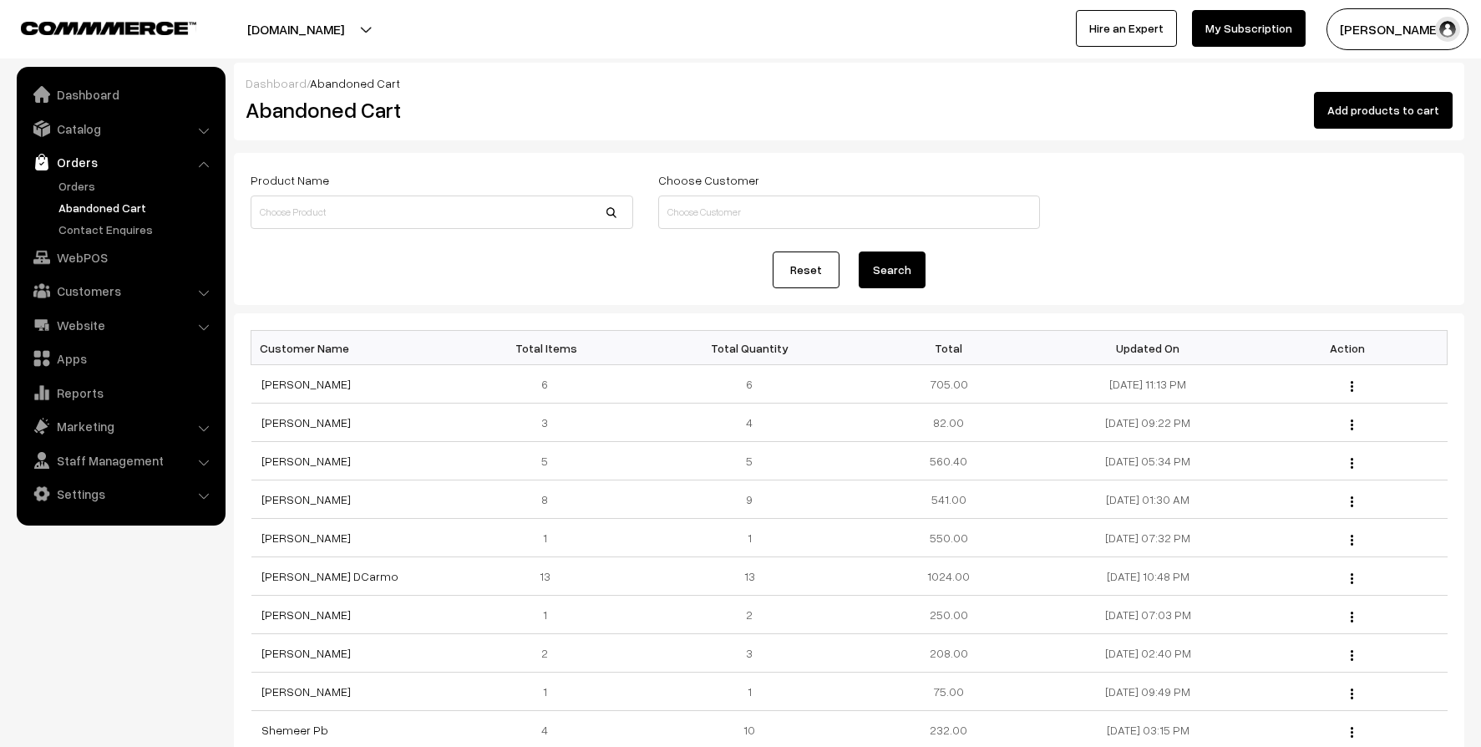 This screenshot has height=747, width=1481. Describe the element at coordinates (550, 348) in the screenshot. I see `th: Total Items` at that location.